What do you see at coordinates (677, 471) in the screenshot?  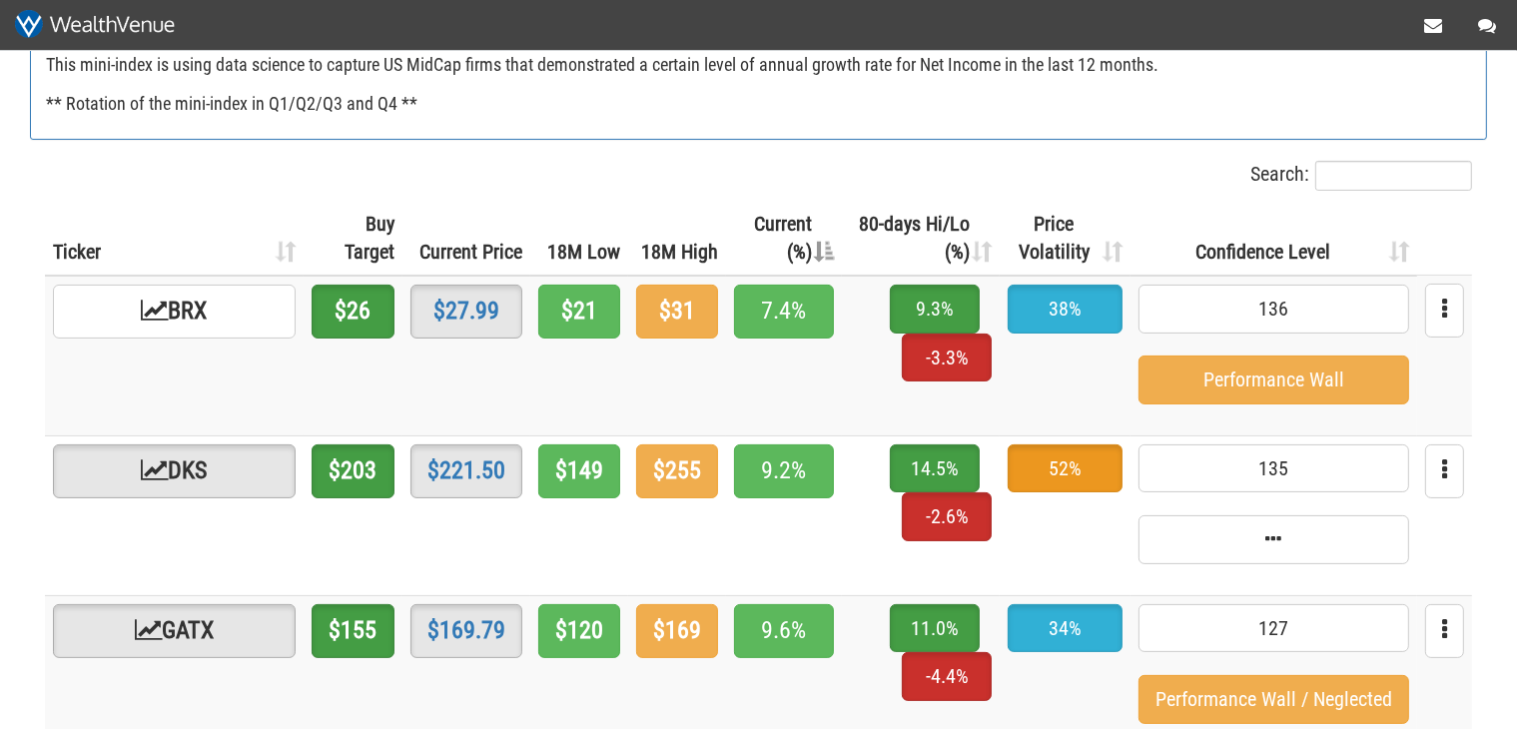 I see `span: $255` at bounding box center [677, 471].